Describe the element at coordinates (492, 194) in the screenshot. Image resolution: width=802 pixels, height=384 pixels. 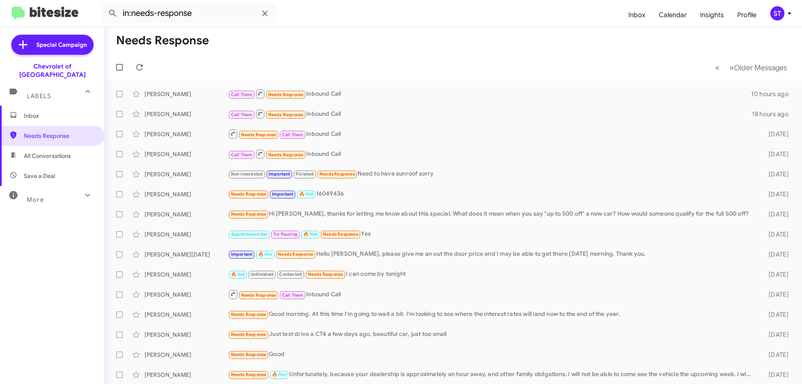
I see `div: 16049436` at that location.